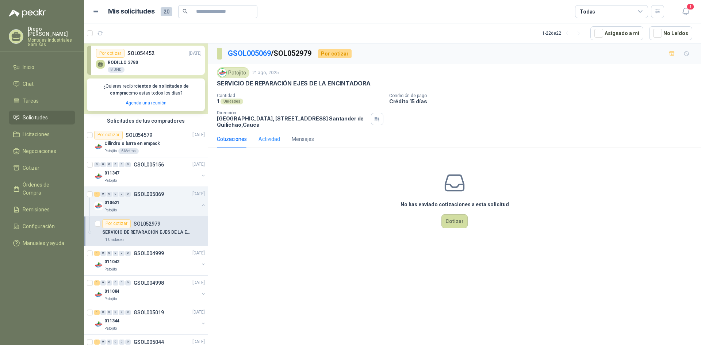  Describe the element at coordinates (27, 13) in the screenshot. I see `img: Logo peakr` at that location.